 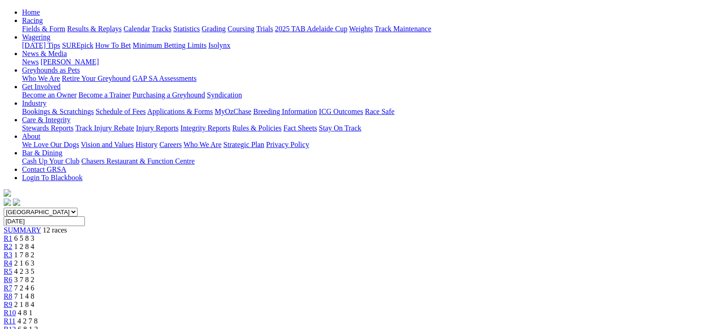 What do you see at coordinates (50, 161) in the screenshot?
I see `a: Cash Up Your Club` at bounding box center [50, 161].